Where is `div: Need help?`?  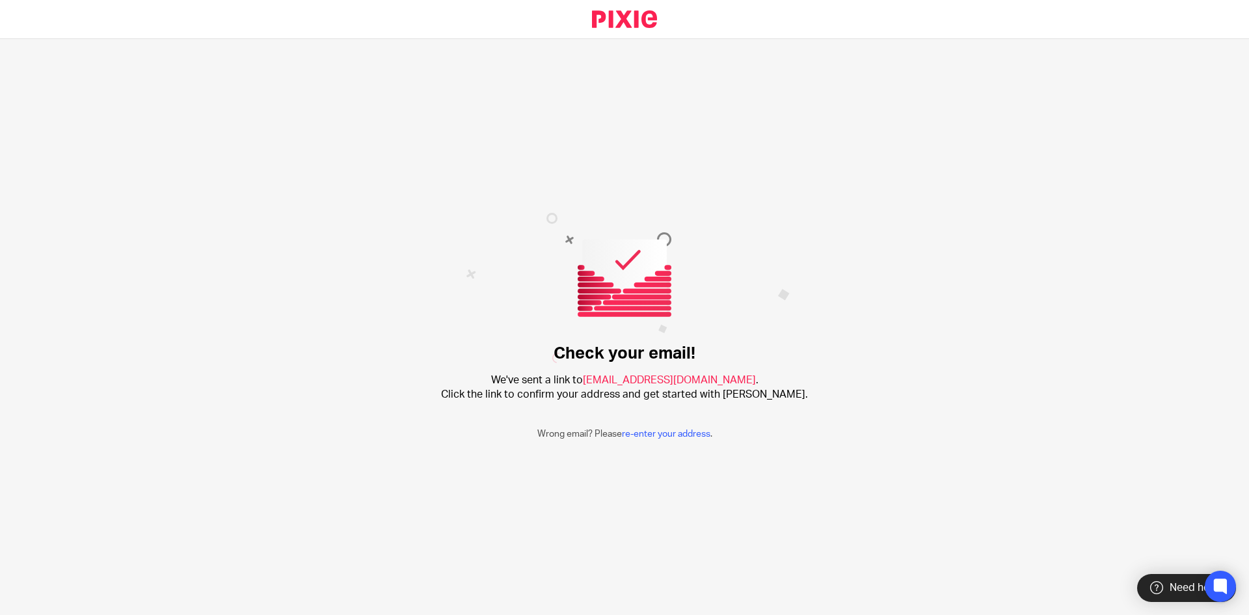 div: Need help? is located at coordinates (1187, 588).